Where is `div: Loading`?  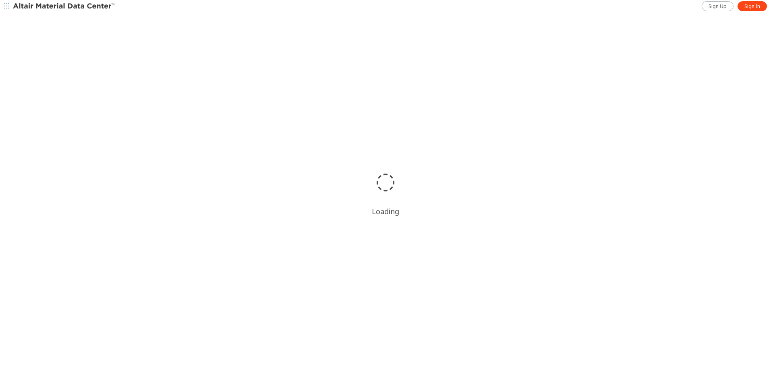 div: Loading is located at coordinates (385, 212).